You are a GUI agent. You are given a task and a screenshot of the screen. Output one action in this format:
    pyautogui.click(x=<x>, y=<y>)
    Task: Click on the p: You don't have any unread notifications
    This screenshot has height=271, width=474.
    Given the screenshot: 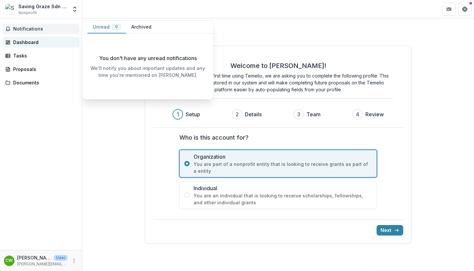 What is the action you would take?
    pyautogui.click(x=148, y=58)
    